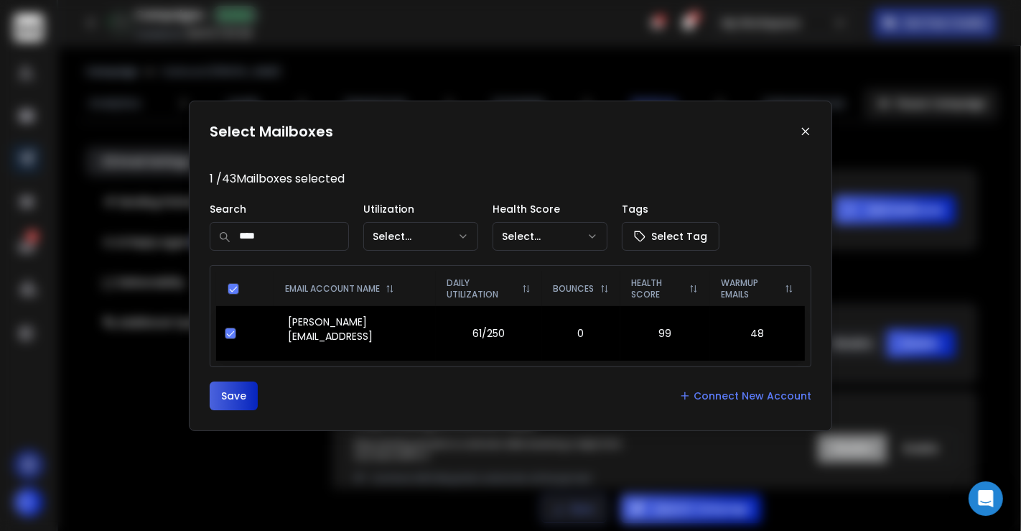  What do you see at coordinates (421, 209) in the screenshot?
I see `p: Utilization` at bounding box center [421, 209].